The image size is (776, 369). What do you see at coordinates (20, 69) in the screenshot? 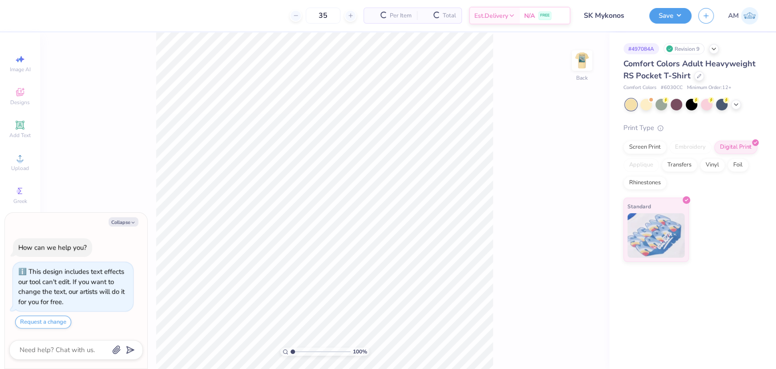
I see `span: Image AI` at bounding box center [20, 69].